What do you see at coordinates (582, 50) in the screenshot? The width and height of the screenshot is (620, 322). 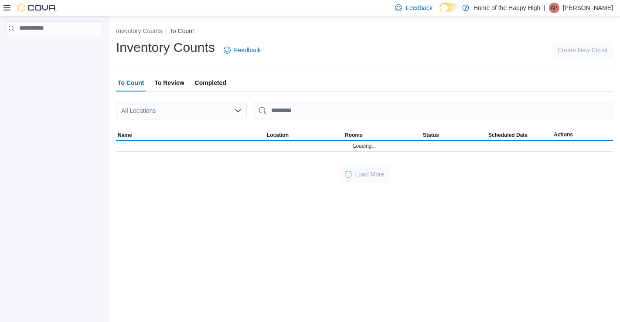 I see `span: Create New Count` at bounding box center [582, 50].